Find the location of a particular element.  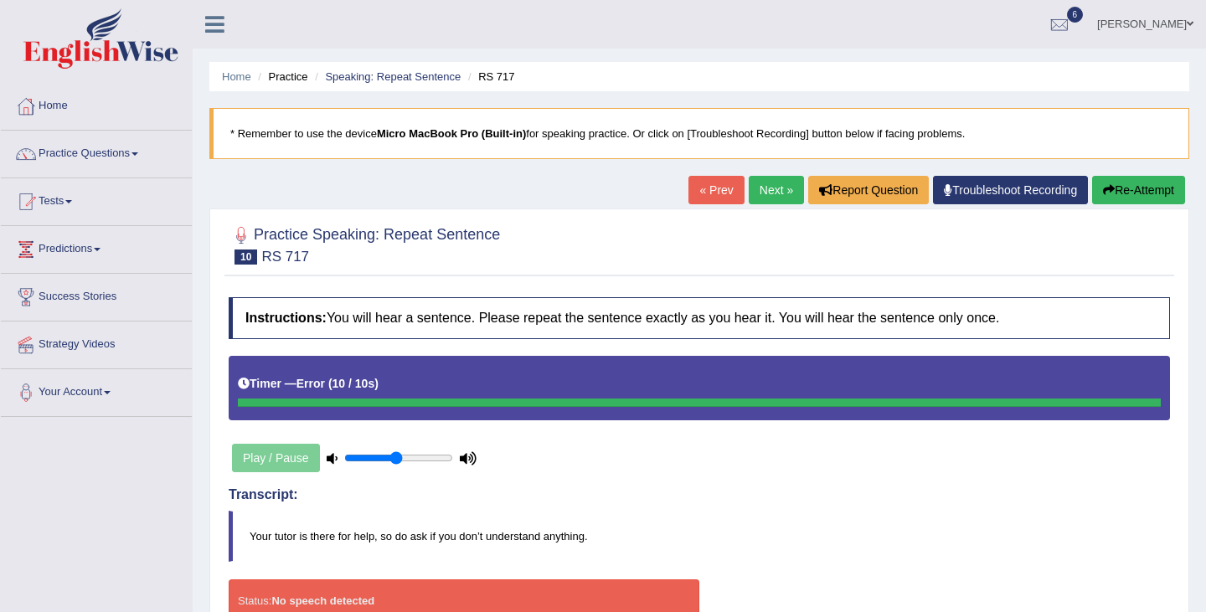

a: Next » is located at coordinates (776, 190).